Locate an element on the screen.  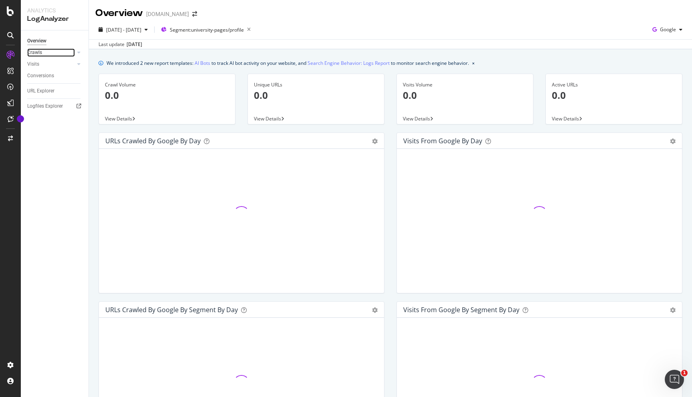
a: Overview is located at coordinates (55, 41).